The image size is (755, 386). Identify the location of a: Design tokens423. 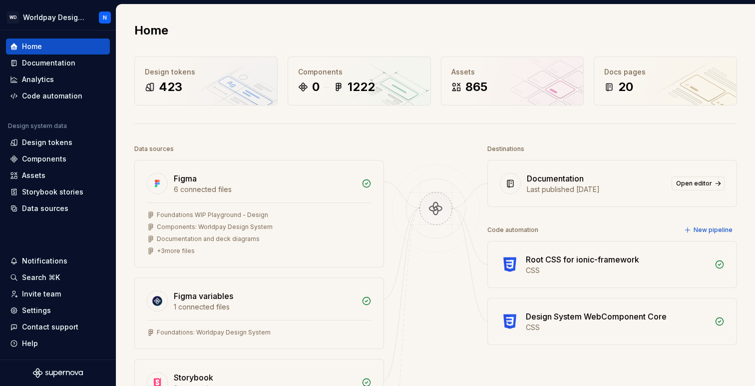
(206, 81).